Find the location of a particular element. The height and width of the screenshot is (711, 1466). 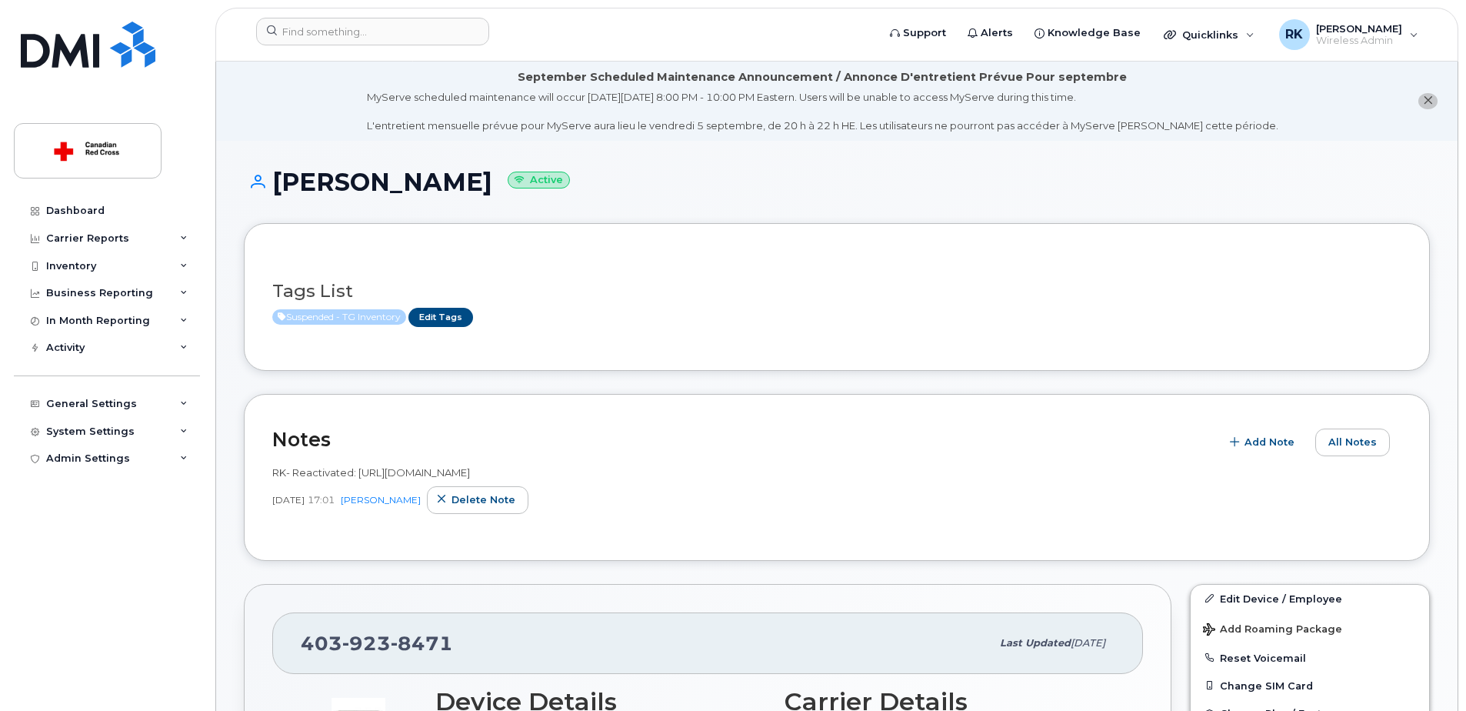

button: Add Roaming Package is located at coordinates (1310, 628).